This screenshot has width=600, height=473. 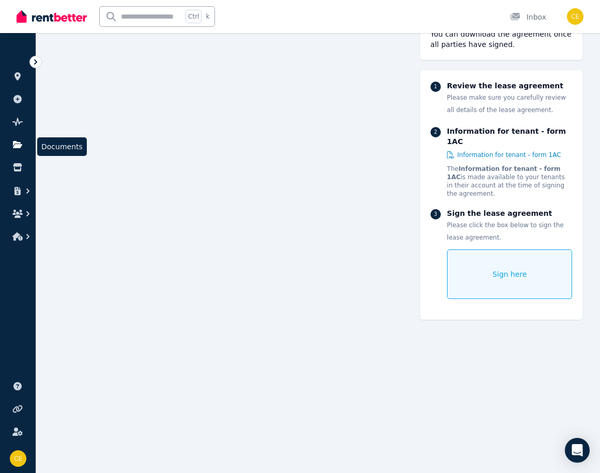 I want to click on span: k, so click(x=207, y=17).